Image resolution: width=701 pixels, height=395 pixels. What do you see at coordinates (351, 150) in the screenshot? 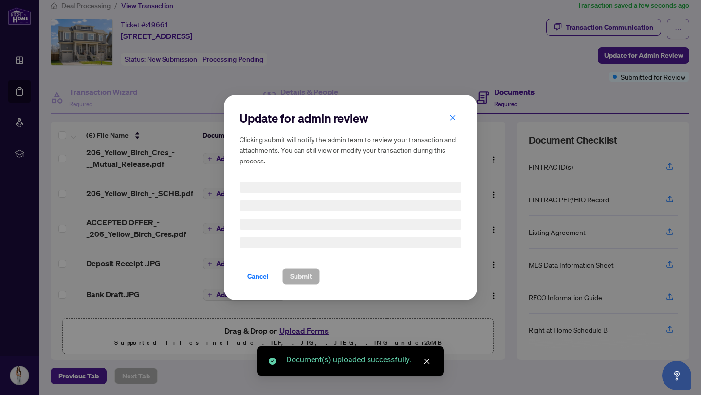
I see `h5: Clicking submit will notify the admin team to review your transaction and attachments. You can st...` at bounding box center [351, 150].